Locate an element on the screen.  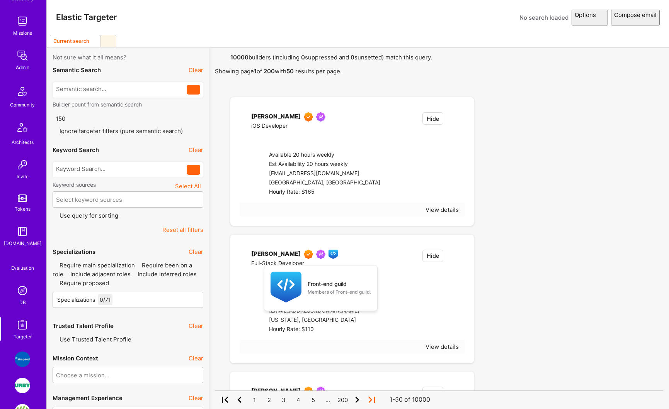
div: Semantic Search is located at coordinates (76, 70).